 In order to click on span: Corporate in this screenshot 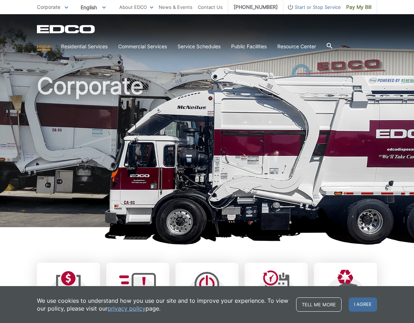, I will do `click(49, 7)`.